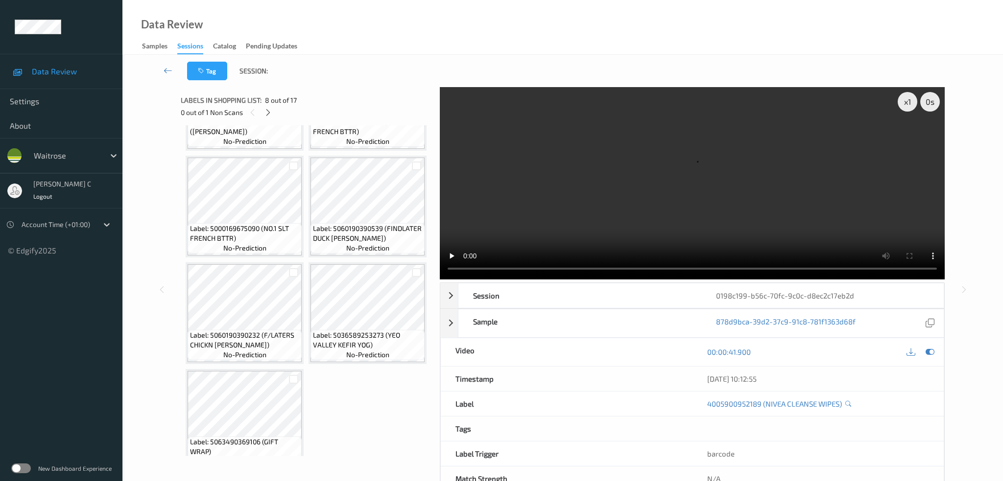 The height and width of the screenshot is (481, 1003). What do you see at coordinates (692, 323) in the screenshot?
I see `div: Sample878d9bca-39d2-37c9-91c8-781f1363d68f` at bounding box center [692, 323].